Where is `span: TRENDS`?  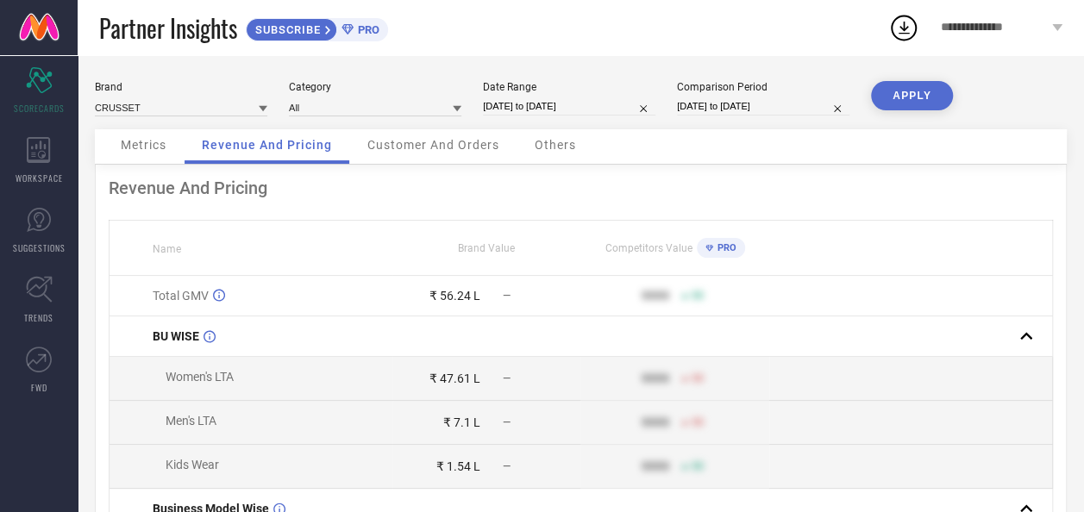
span: TRENDS is located at coordinates (39, 317).